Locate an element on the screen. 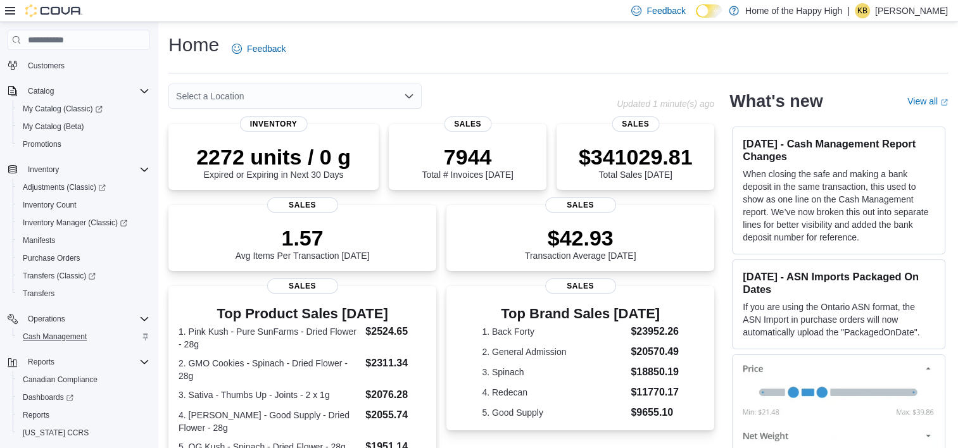  dd: $18850.19 is located at coordinates (655, 372).